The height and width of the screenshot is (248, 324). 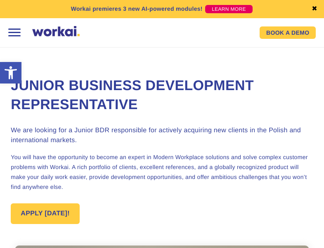 What do you see at coordinates (137, 9) in the screenshot?
I see `p: Workai premieres 3 new AI-powered modules!` at bounding box center [137, 9].